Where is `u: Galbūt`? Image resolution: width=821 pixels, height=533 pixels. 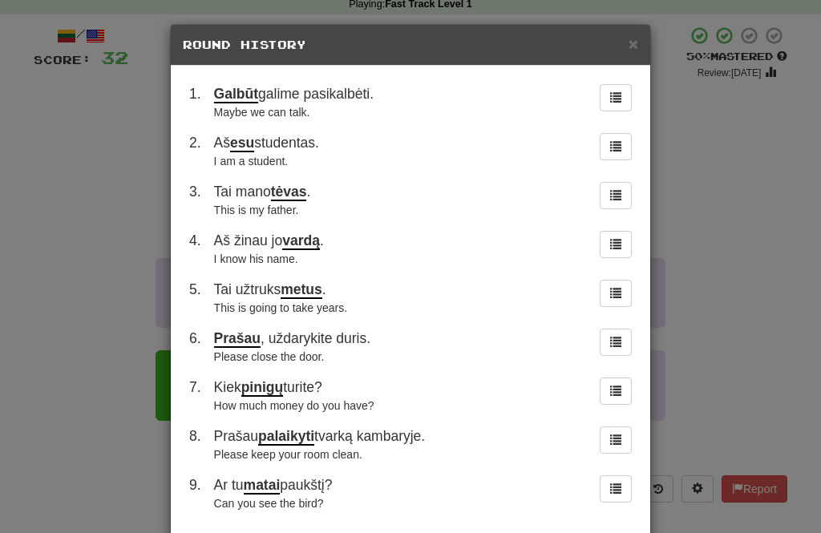
u: Galbūt is located at coordinates (236, 95).